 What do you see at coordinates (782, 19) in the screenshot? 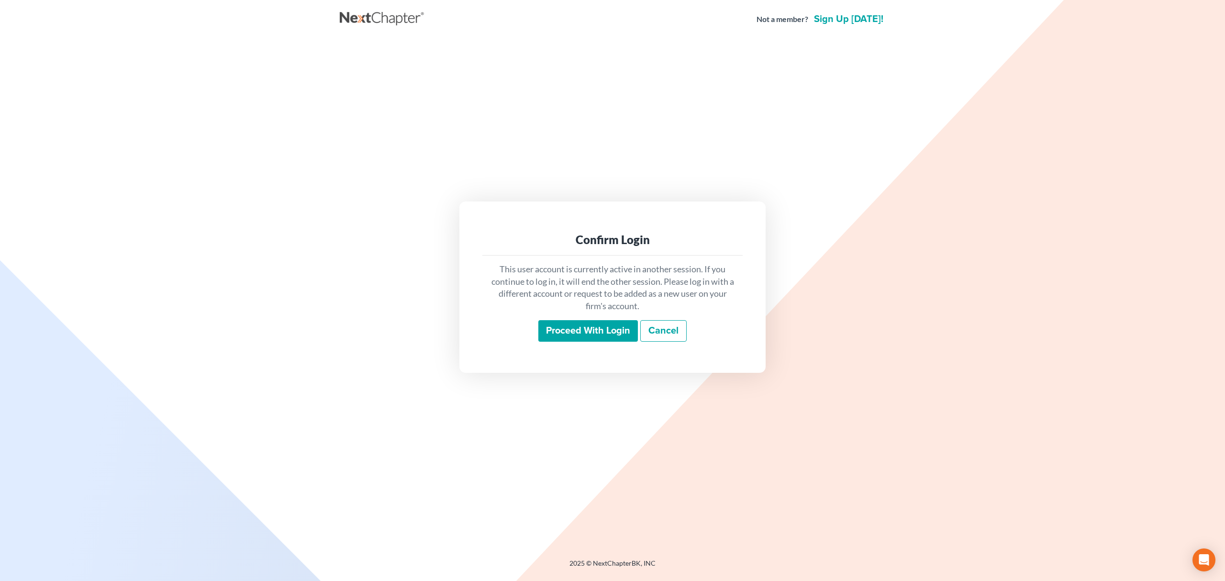
I see `strong: Not a member?` at bounding box center [782, 19].